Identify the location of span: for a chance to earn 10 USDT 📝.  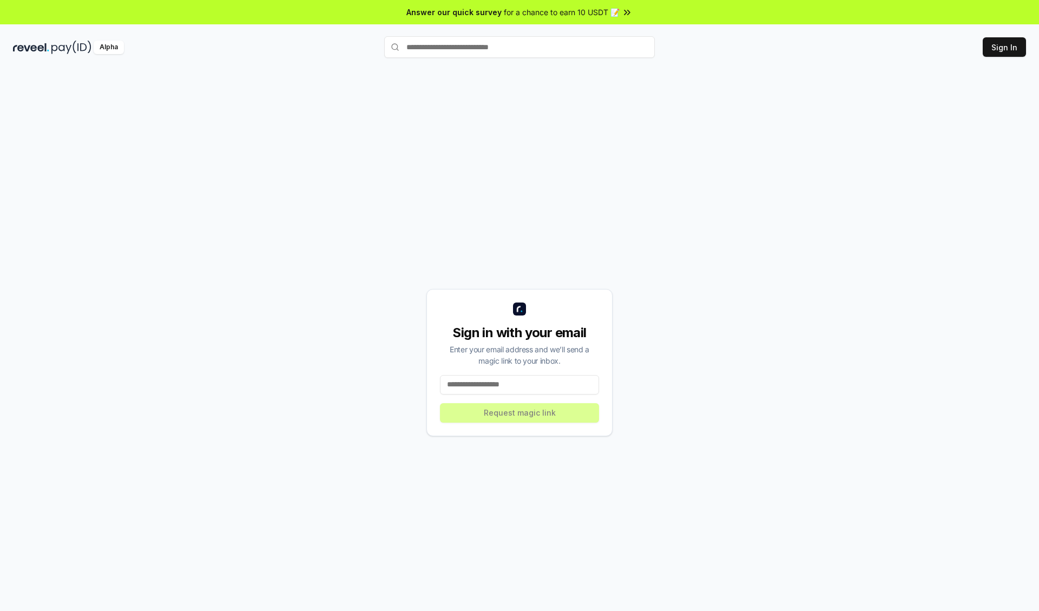
(561, 12).